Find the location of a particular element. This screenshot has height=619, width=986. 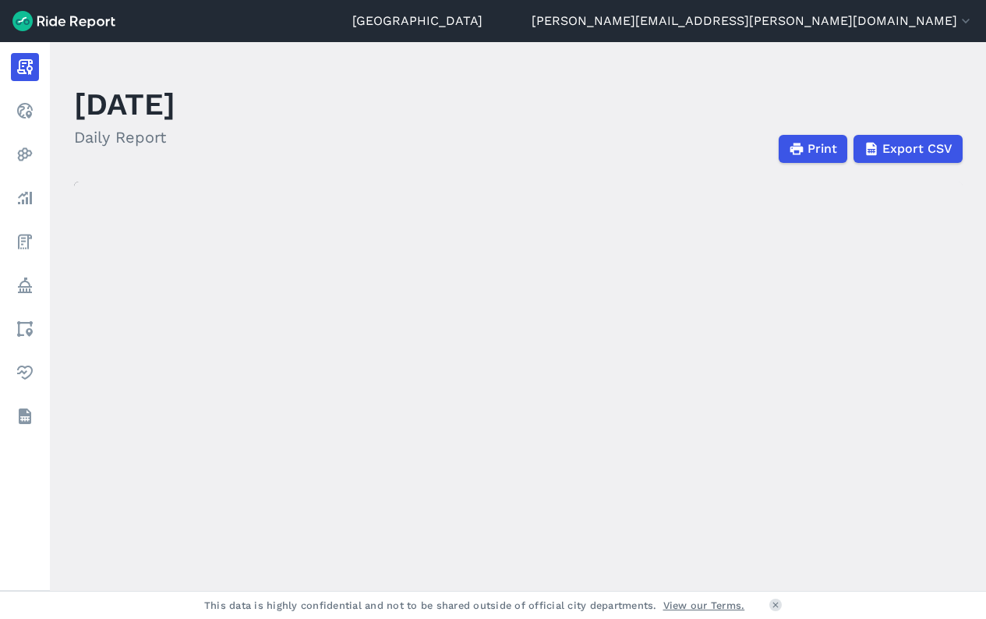

a: Datasets is located at coordinates (25, 416).